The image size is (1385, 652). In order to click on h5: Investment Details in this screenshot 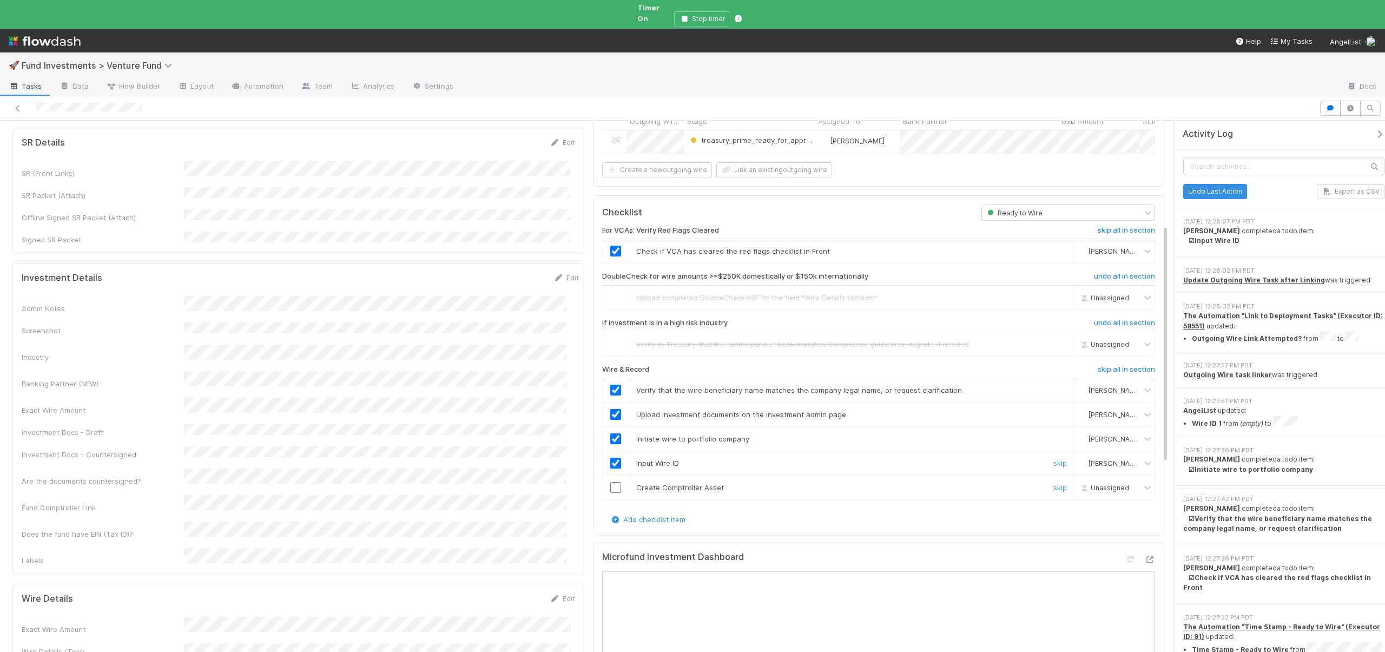, I will do `click(62, 278)`.